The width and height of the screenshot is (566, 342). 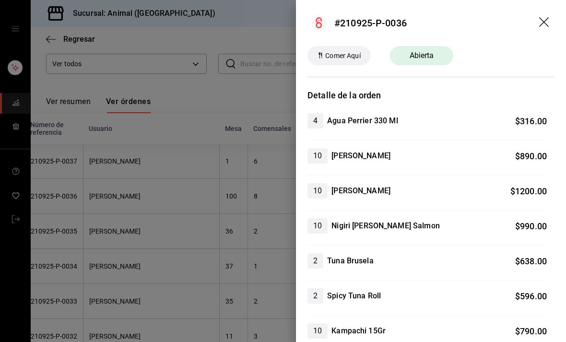 What do you see at coordinates (531, 121) in the screenshot?
I see `span: $ 316.00` at bounding box center [531, 121].